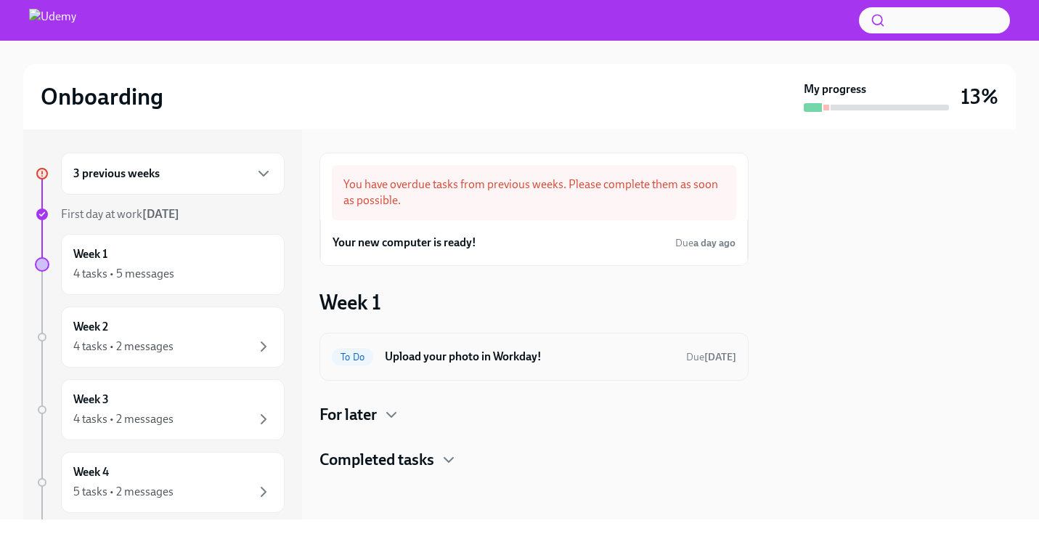 The height and width of the screenshot is (534, 1039). I want to click on h3: 13%, so click(979, 97).